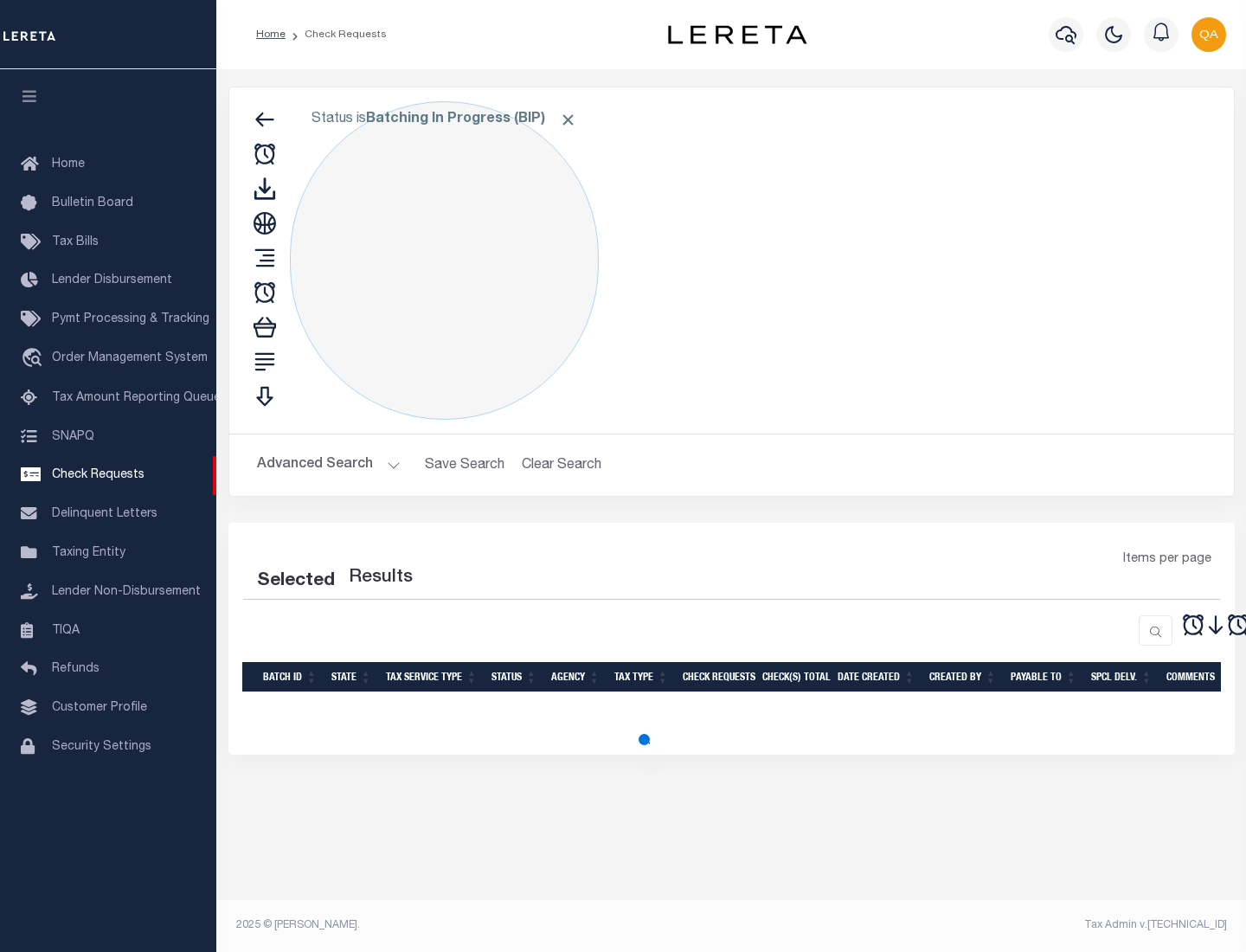  Describe the element at coordinates (1198, 677) in the screenshot. I see `th: Comments` at that location.